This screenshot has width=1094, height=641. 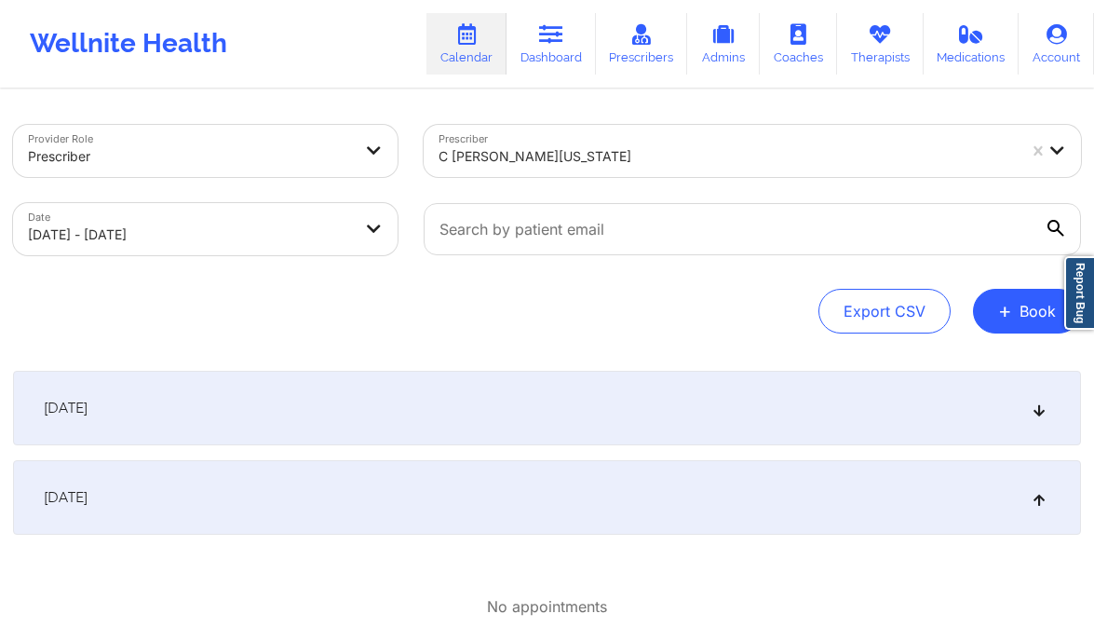 I want to click on a: Therapists, so click(x=880, y=44).